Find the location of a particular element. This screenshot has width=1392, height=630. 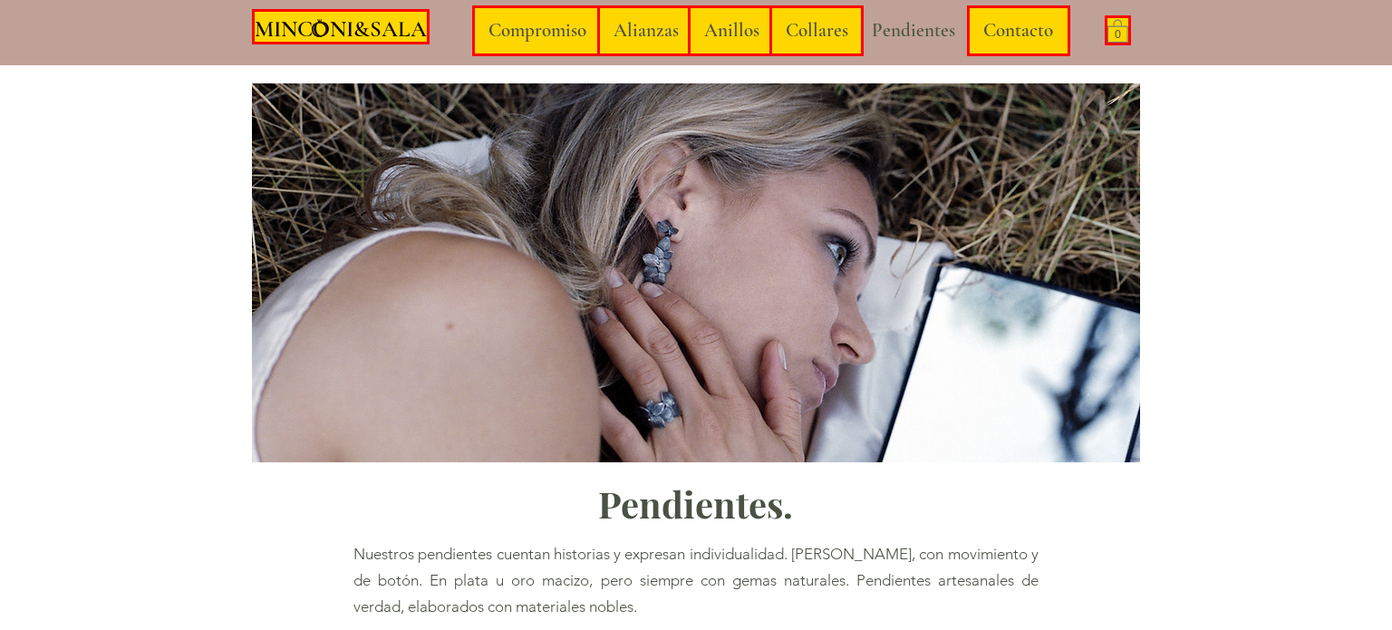

a: Contacto is located at coordinates (1019, 31).